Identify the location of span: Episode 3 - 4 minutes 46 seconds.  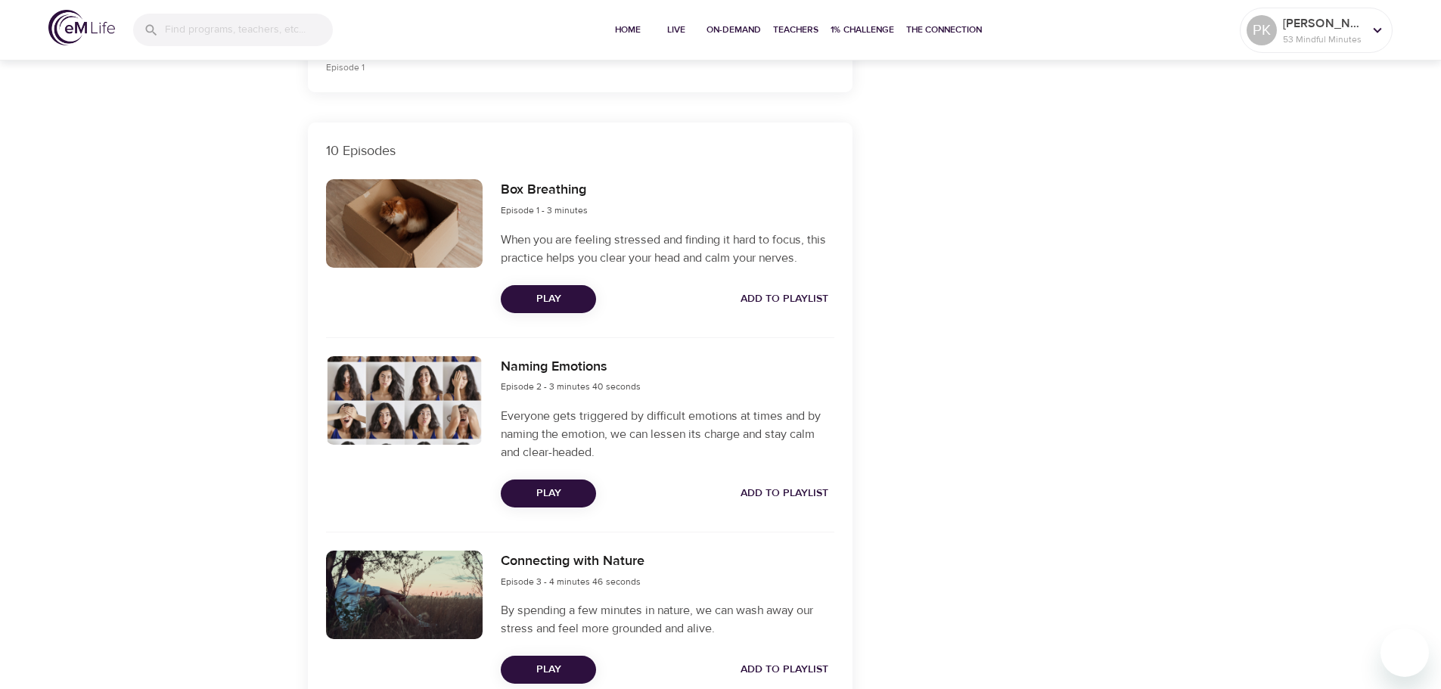
(570, 582).